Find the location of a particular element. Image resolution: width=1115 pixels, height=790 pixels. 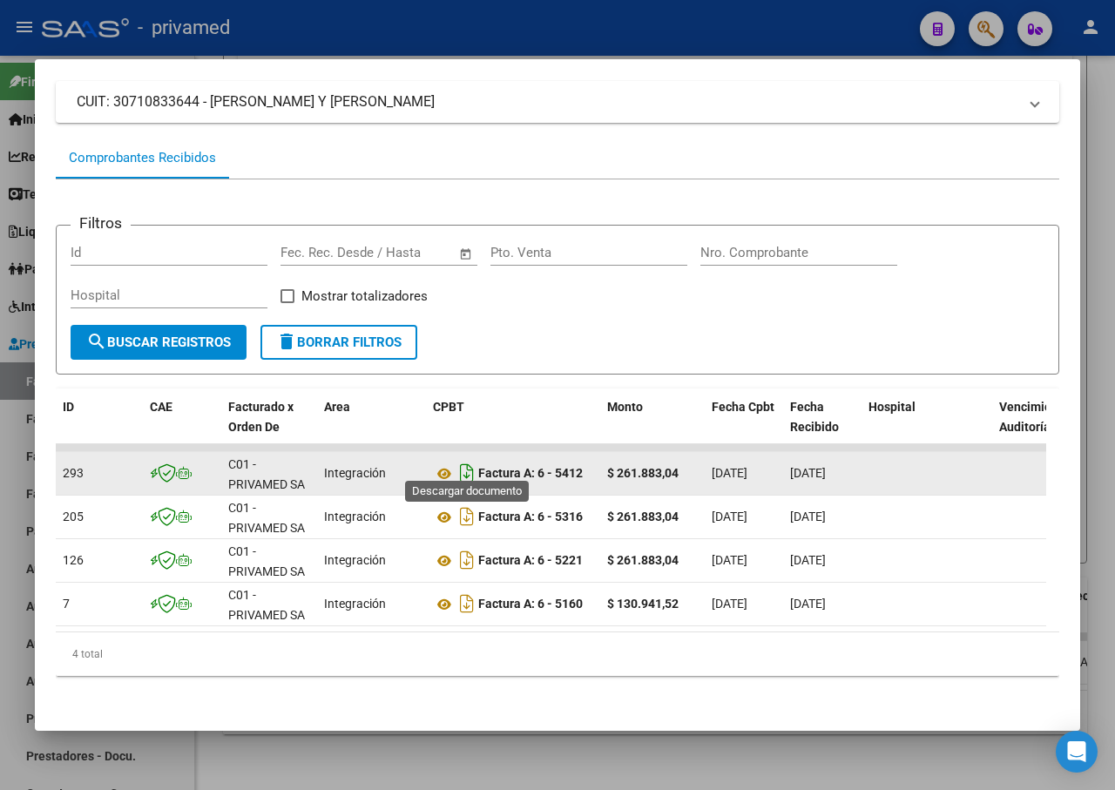

strong: Factura A: 6 - 5316 is located at coordinates (531, 518).